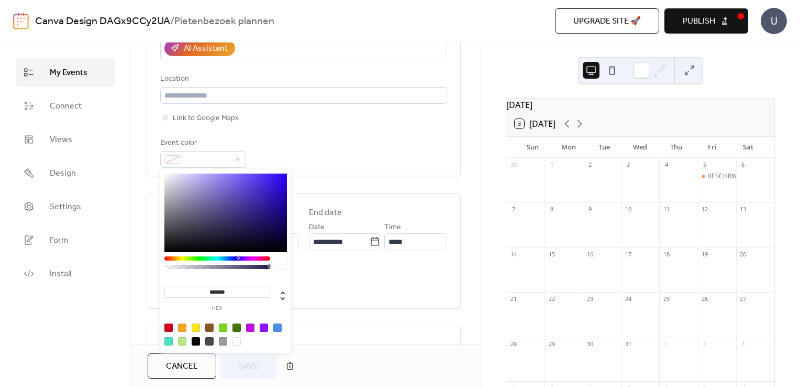 This screenshot has width=800, height=387. I want to click on div: 26, so click(705, 299).